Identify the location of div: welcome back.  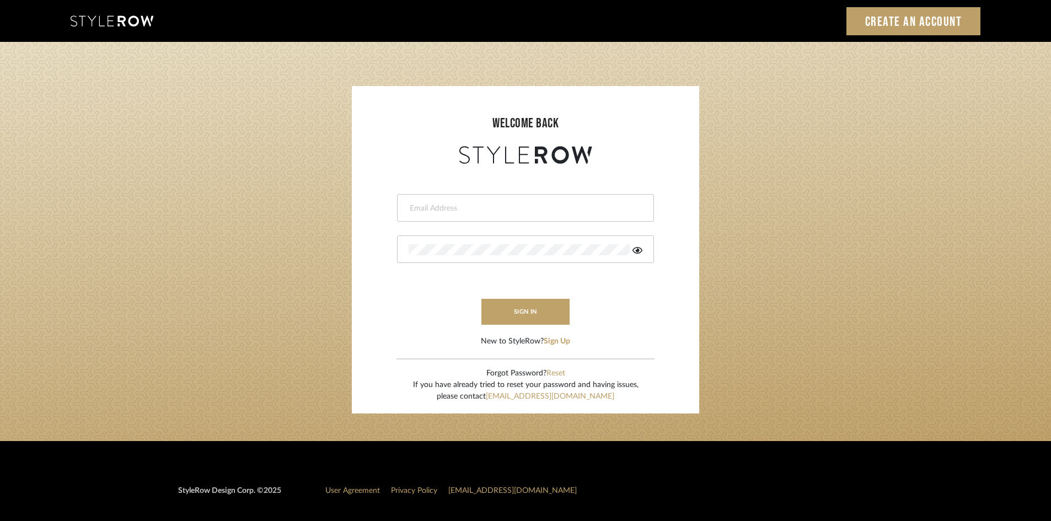
(525, 123).